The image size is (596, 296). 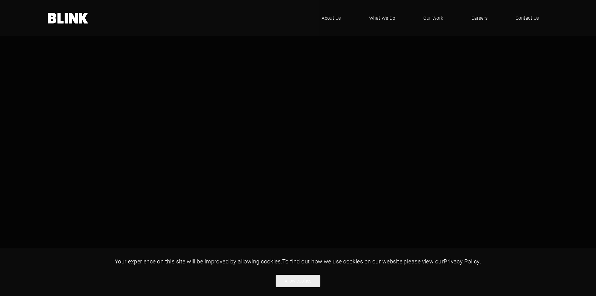 What do you see at coordinates (479, 18) in the screenshot?
I see `span: Careers` at bounding box center [479, 18].